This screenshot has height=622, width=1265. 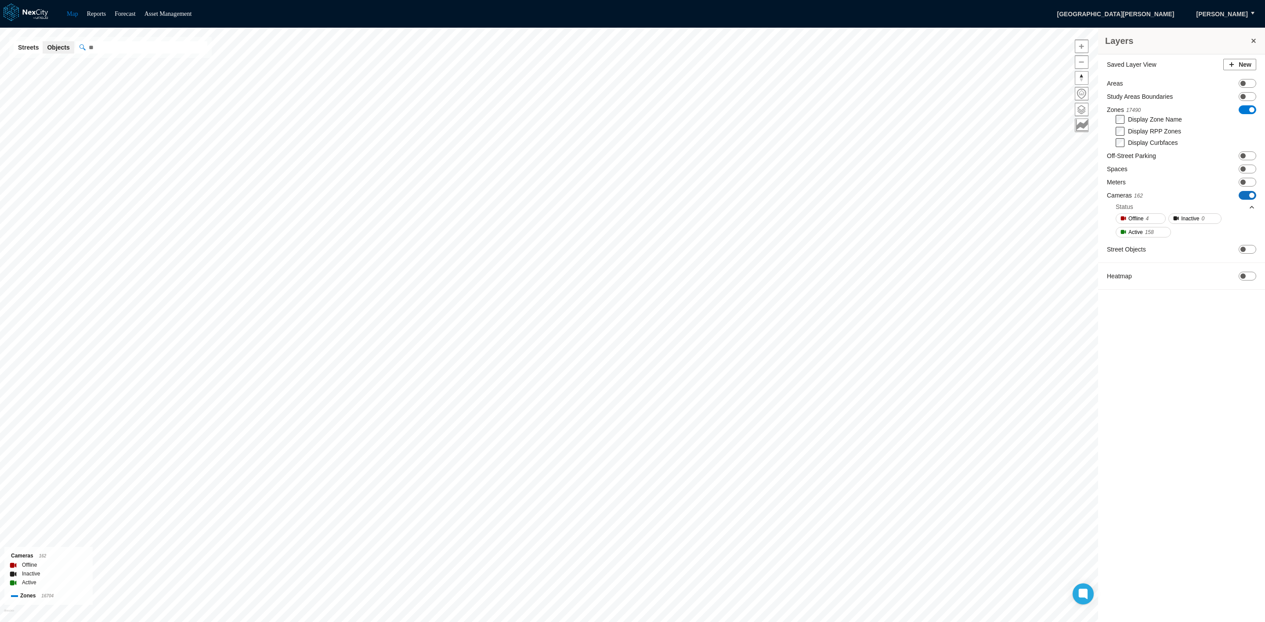 What do you see at coordinates (1203, 219) in the screenshot?
I see `span: 0` at bounding box center [1203, 219].